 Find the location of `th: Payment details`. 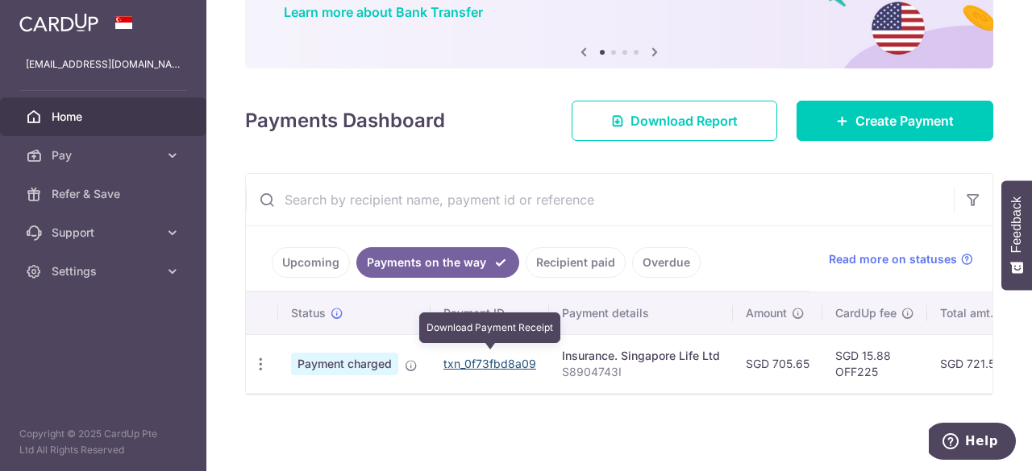

th: Payment details is located at coordinates (641, 314).